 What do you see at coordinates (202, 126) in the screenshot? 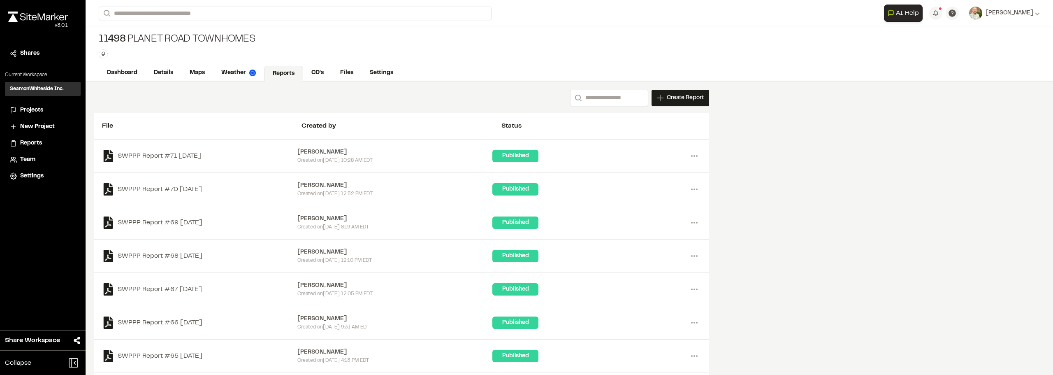
I see `div: File` at bounding box center [202, 126].